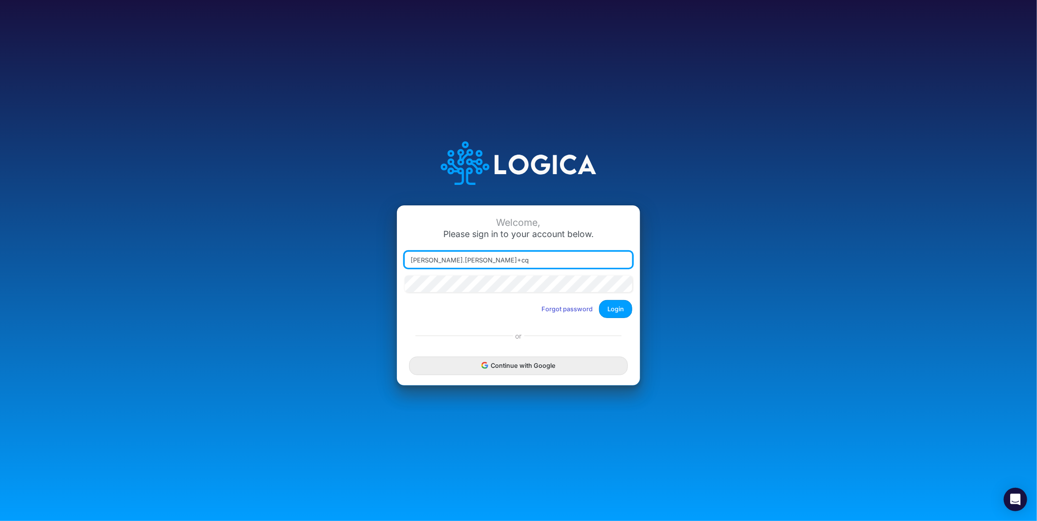 This screenshot has height=521, width=1037. I want to click on div: Open Intercom Messenger, so click(1015, 500).